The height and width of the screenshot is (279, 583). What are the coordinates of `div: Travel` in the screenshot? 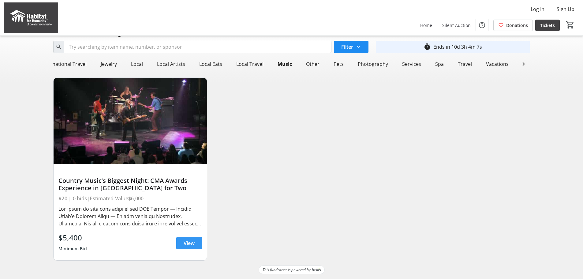 It's located at (465, 64).